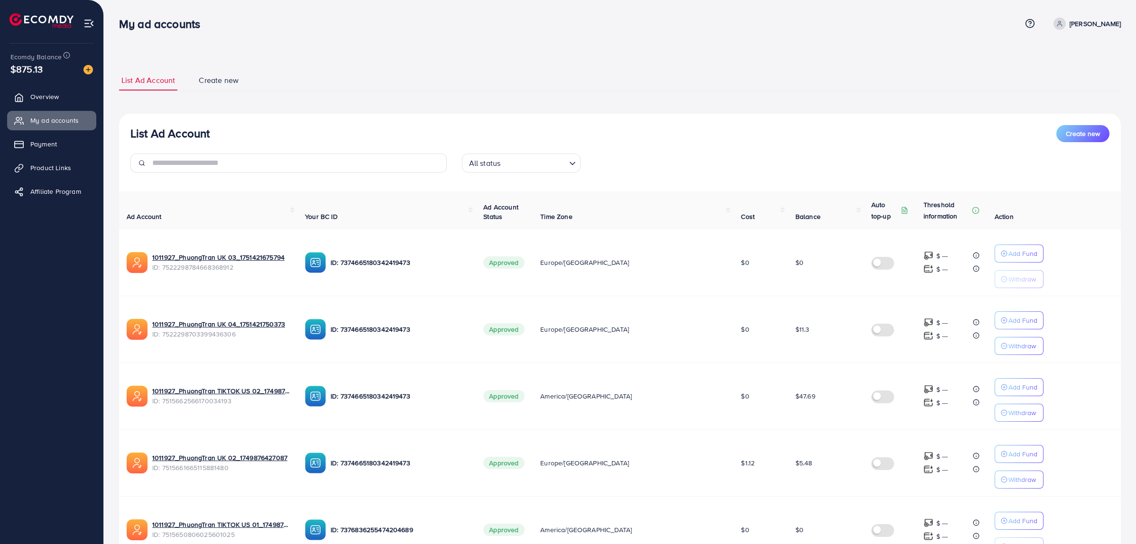 Image resolution: width=1136 pixels, height=544 pixels. I want to click on div: <span class='underline'>1011927_PhuongTran TIKTOK US 01_1749873828056</span></br>7515650806025601025, so click(221, 530).